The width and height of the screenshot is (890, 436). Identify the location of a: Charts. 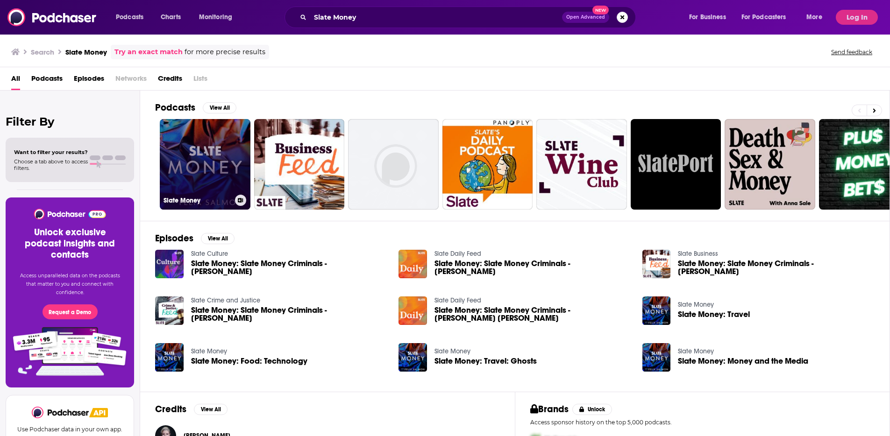
(170, 17).